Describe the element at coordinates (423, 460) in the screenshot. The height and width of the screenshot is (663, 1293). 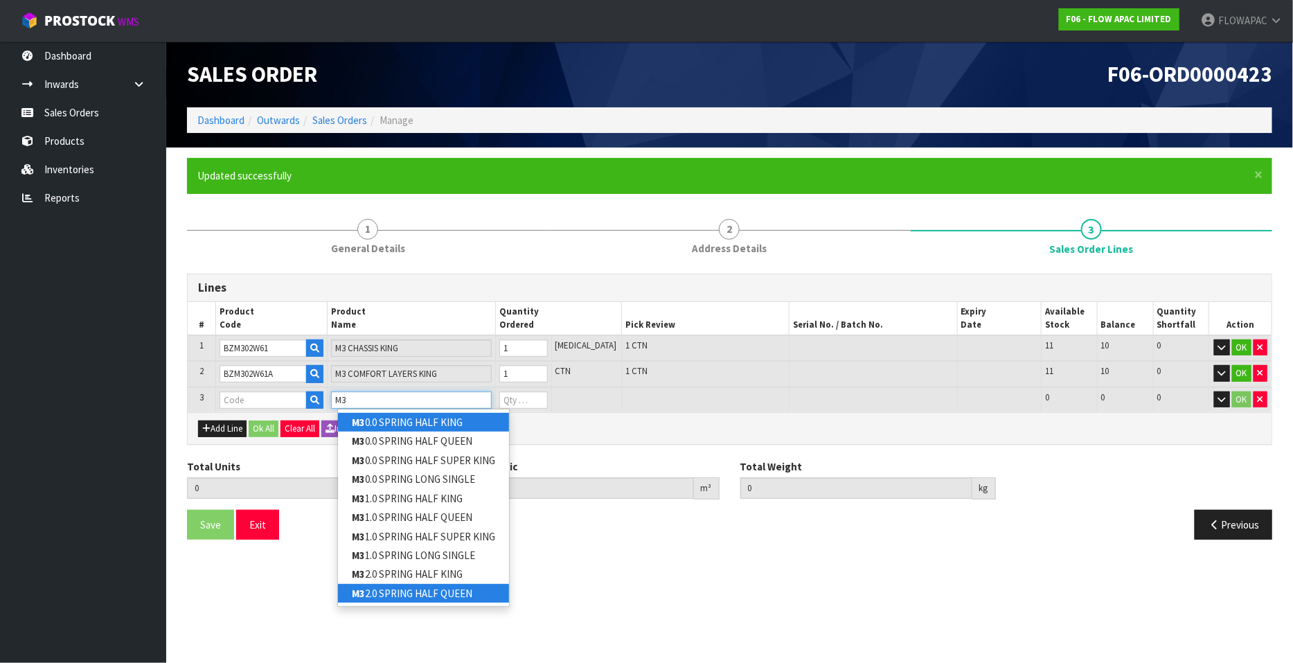
I see `a: M30.0 SPRING HALF SUPER KING` at that location.